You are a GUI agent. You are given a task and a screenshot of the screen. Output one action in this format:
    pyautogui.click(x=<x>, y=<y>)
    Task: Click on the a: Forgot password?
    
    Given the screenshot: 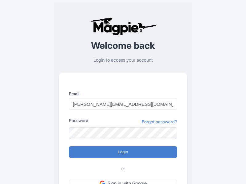 What is the action you would take?
    pyautogui.click(x=159, y=122)
    